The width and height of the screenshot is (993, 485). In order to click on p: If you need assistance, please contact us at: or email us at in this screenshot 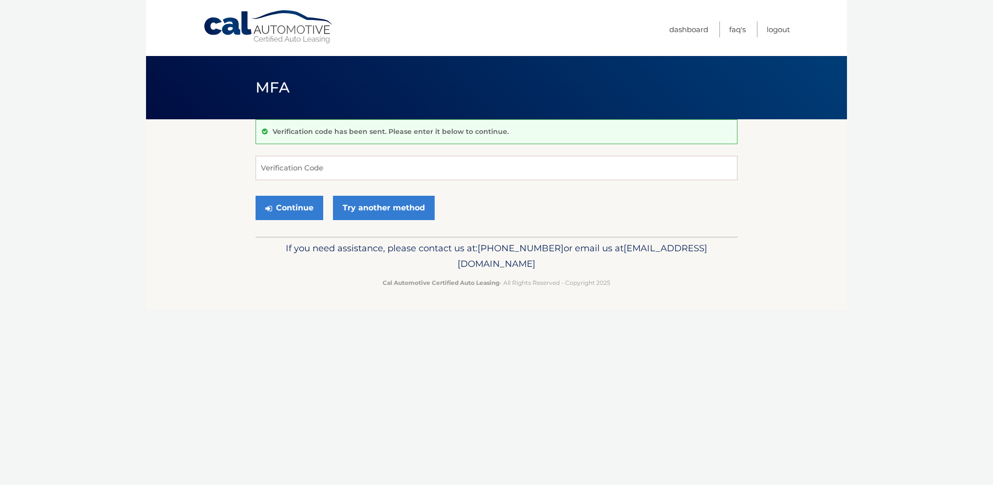, I will do `click(497, 256)`.